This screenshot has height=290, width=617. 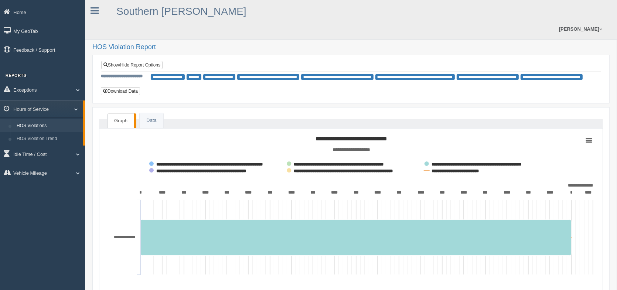 I want to click on a: HOS Violations, so click(x=48, y=126).